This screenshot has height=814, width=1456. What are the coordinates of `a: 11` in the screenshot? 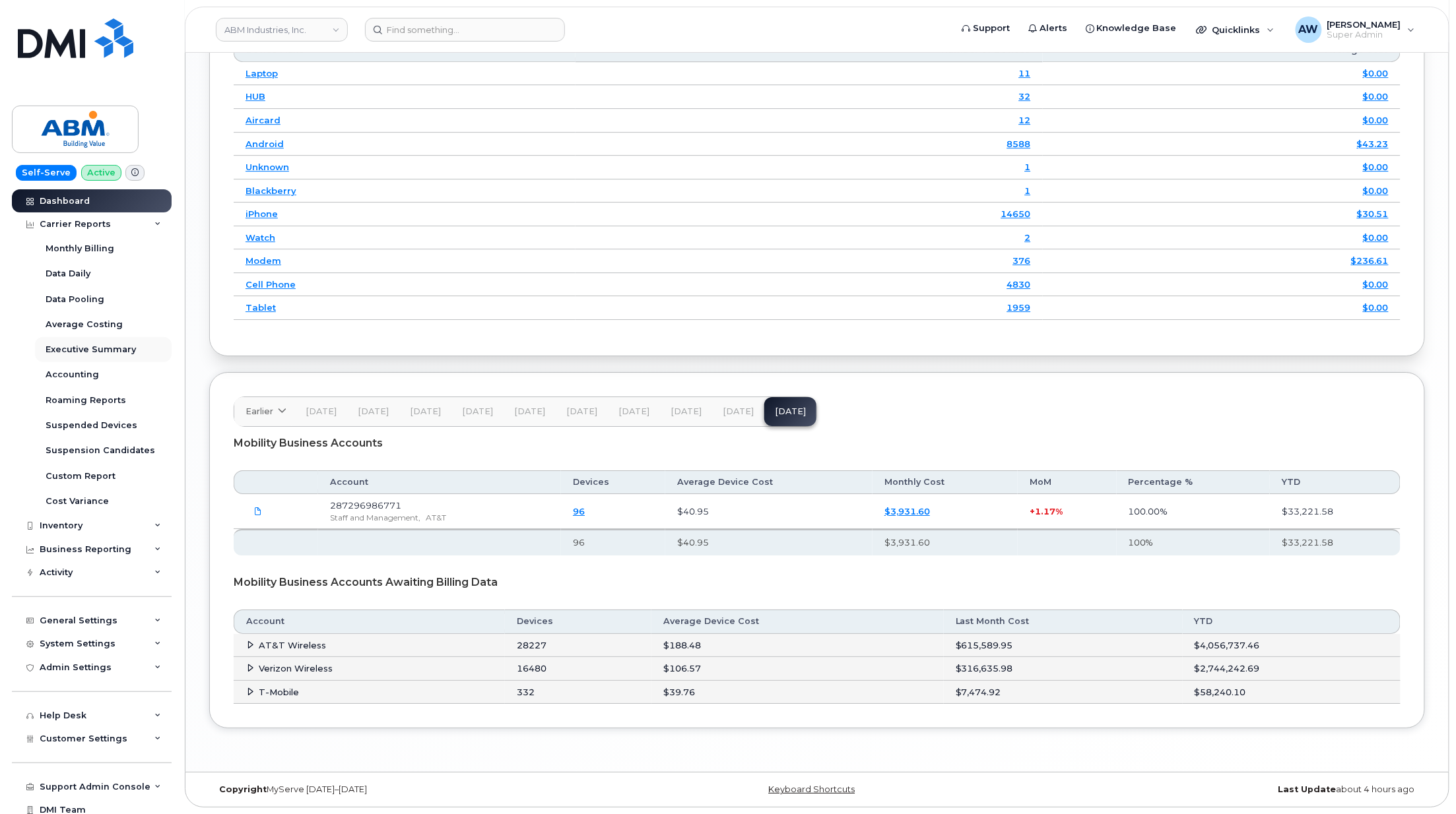 It's located at (1025, 73).